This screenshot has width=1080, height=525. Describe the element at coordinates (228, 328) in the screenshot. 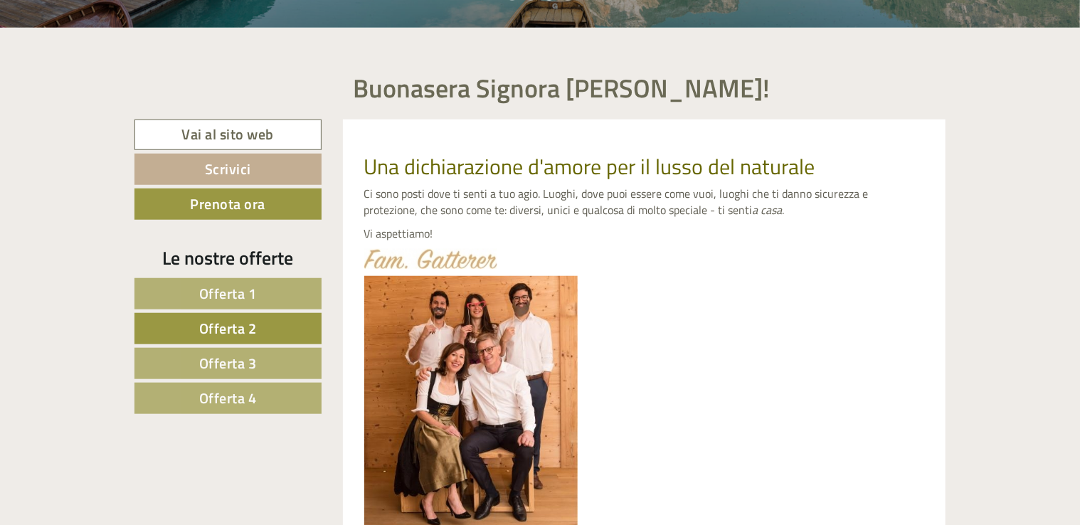

I see `span: Offerta 2` at that location.